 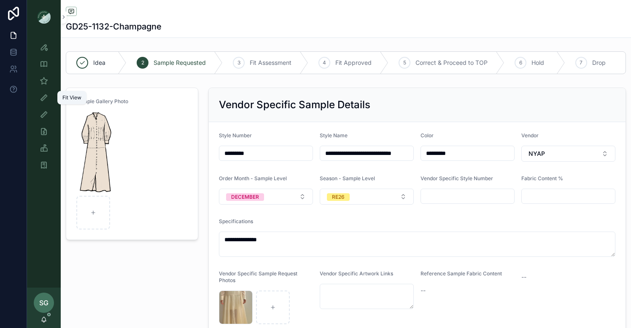 What do you see at coordinates (113, 27) in the screenshot?
I see `h1: GD25-1132-Champagne` at bounding box center [113, 27].